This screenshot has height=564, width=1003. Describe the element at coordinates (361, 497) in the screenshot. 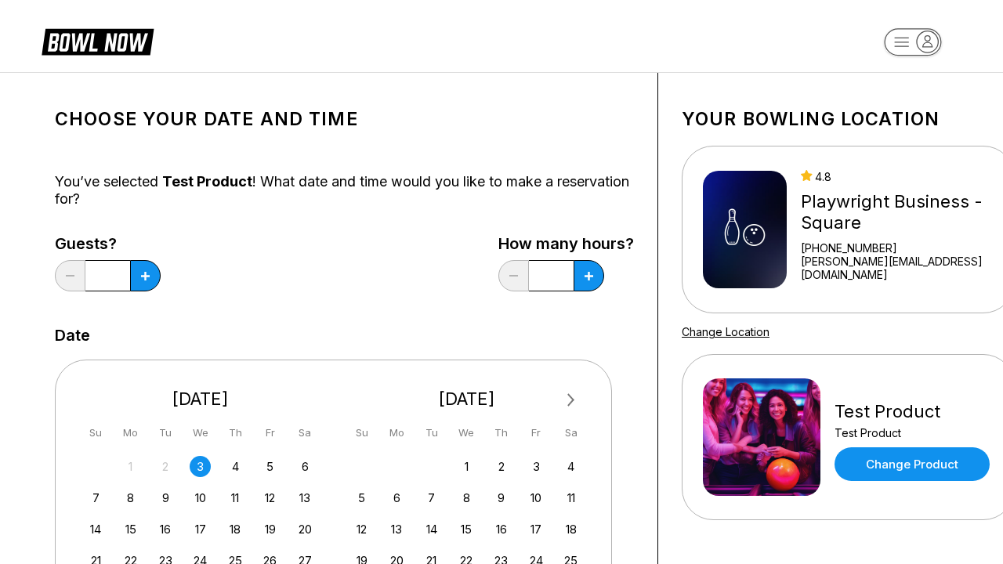

I see `div: Choose Sunday, October 5th, 2025` at that location.